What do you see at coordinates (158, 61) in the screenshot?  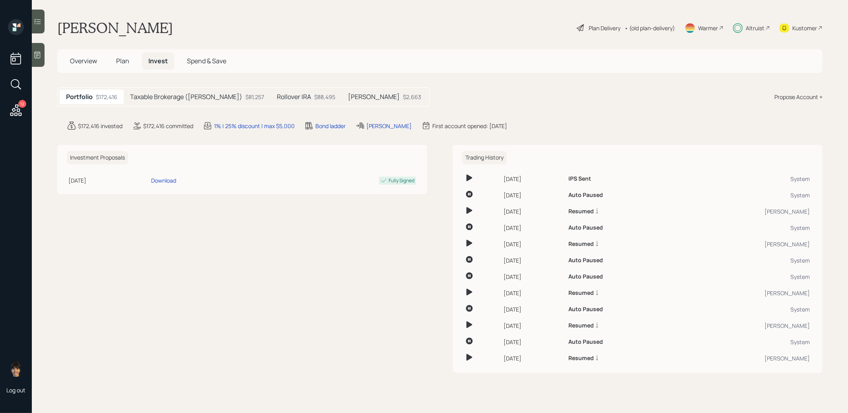 I see `span: Invest` at bounding box center [158, 61].